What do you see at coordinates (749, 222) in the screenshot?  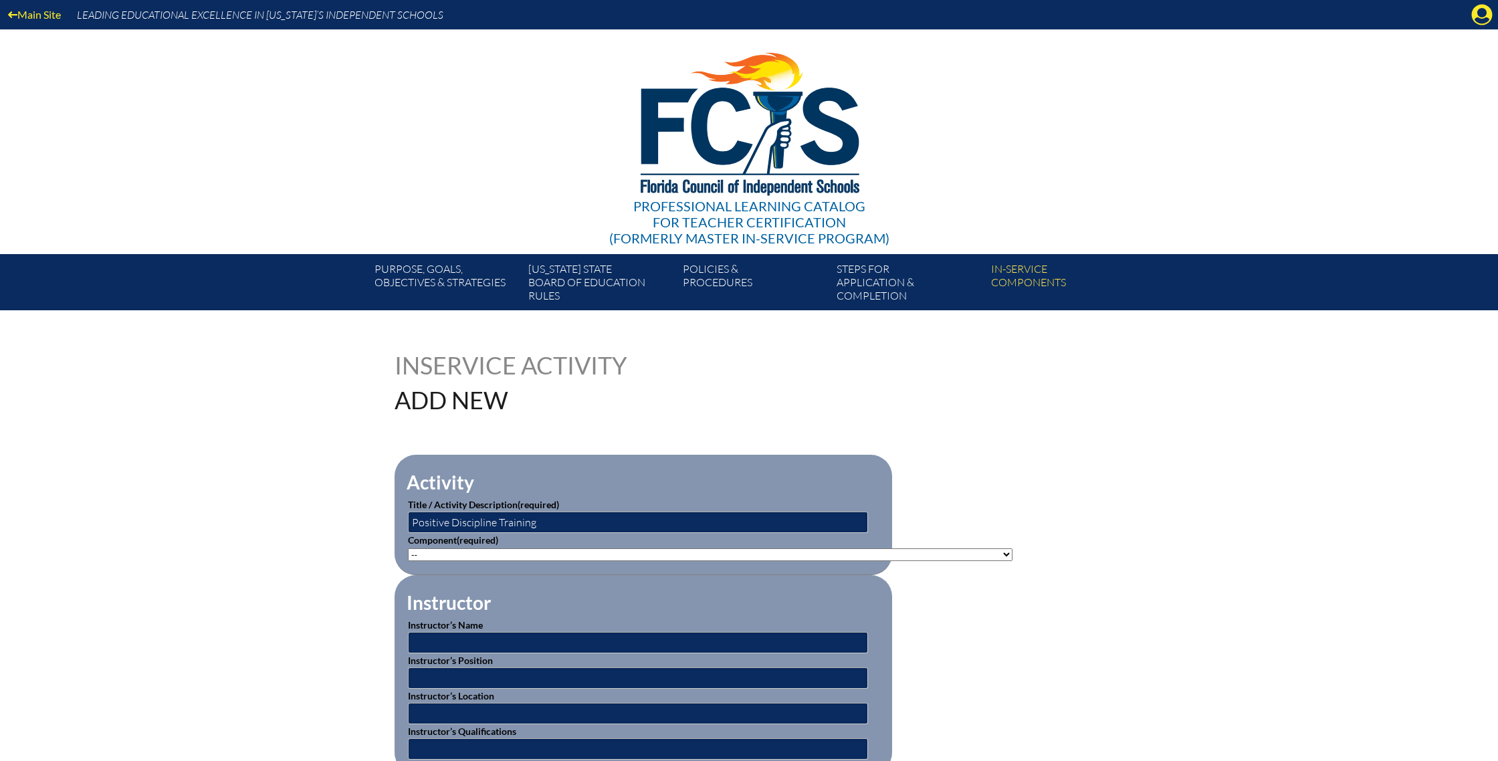 I see `span: for Teacher Certification` at bounding box center [749, 222].